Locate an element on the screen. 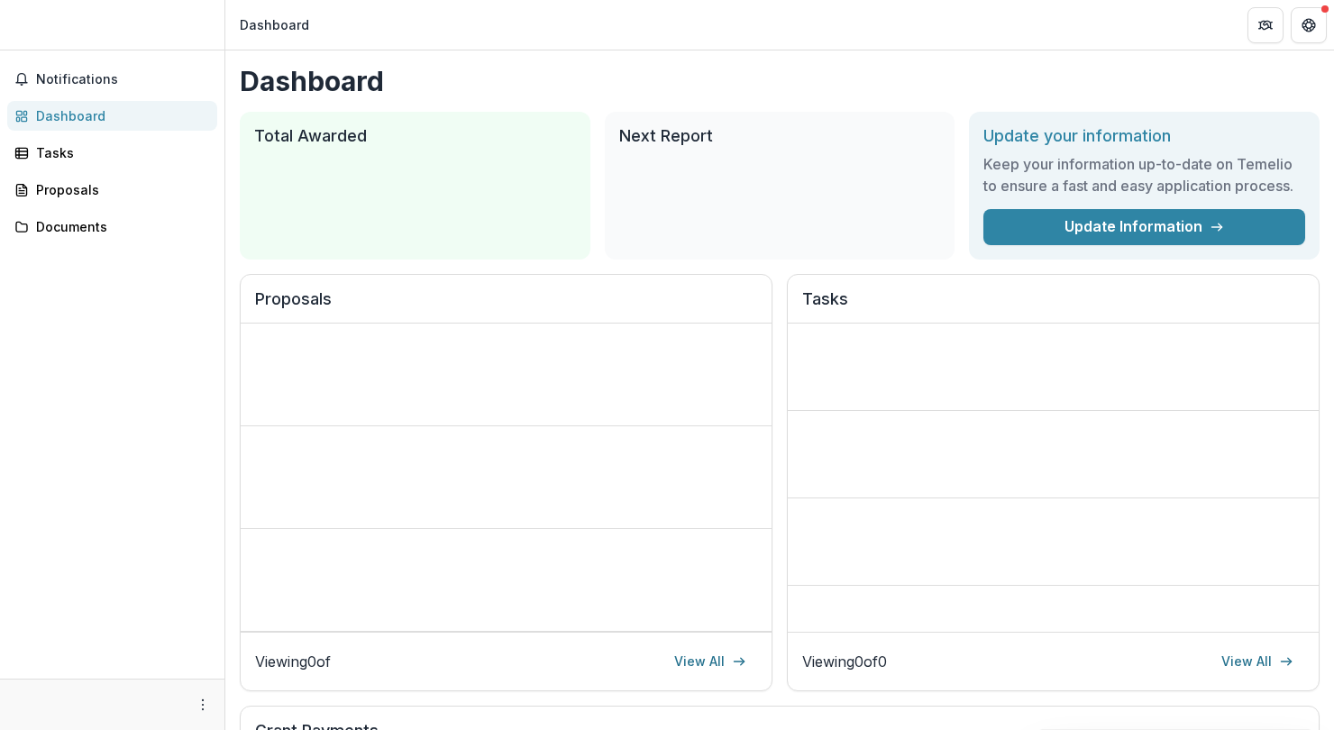 The height and width of the screenshot is (730, 1334). div: Documents is located at coordinates (119, 226).